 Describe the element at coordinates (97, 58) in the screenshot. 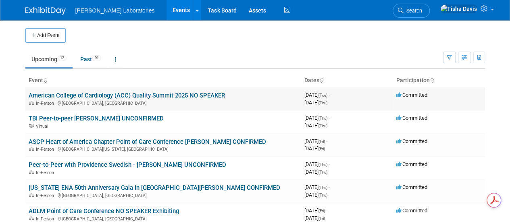

I see `span: 91` at that location.